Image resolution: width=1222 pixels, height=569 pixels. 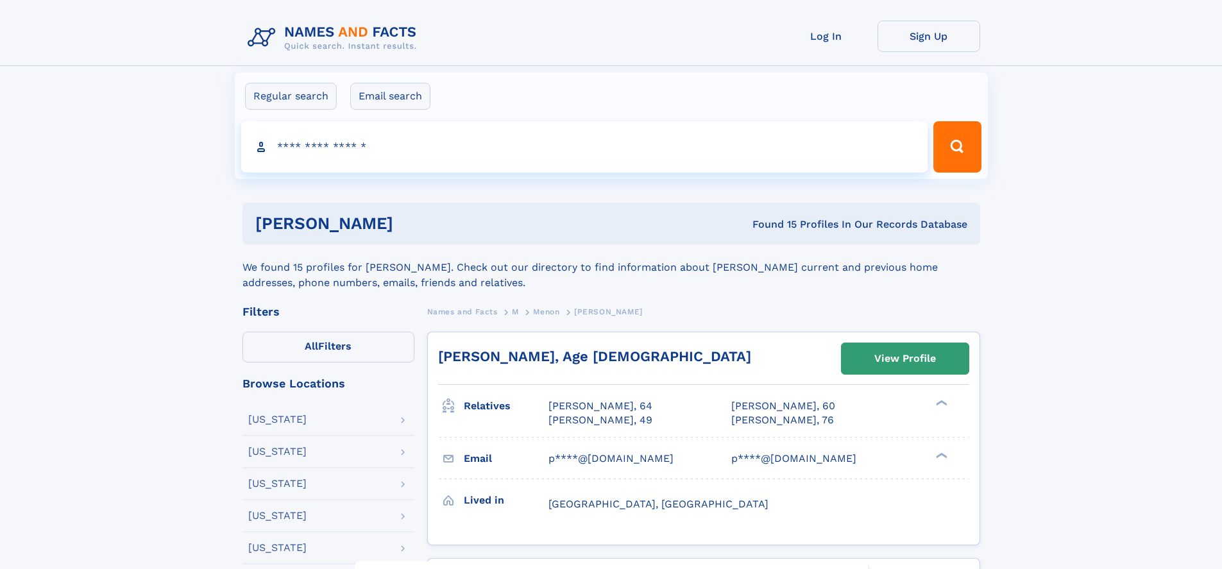 I want to click on a: Menon, so click(x=546, y=311).